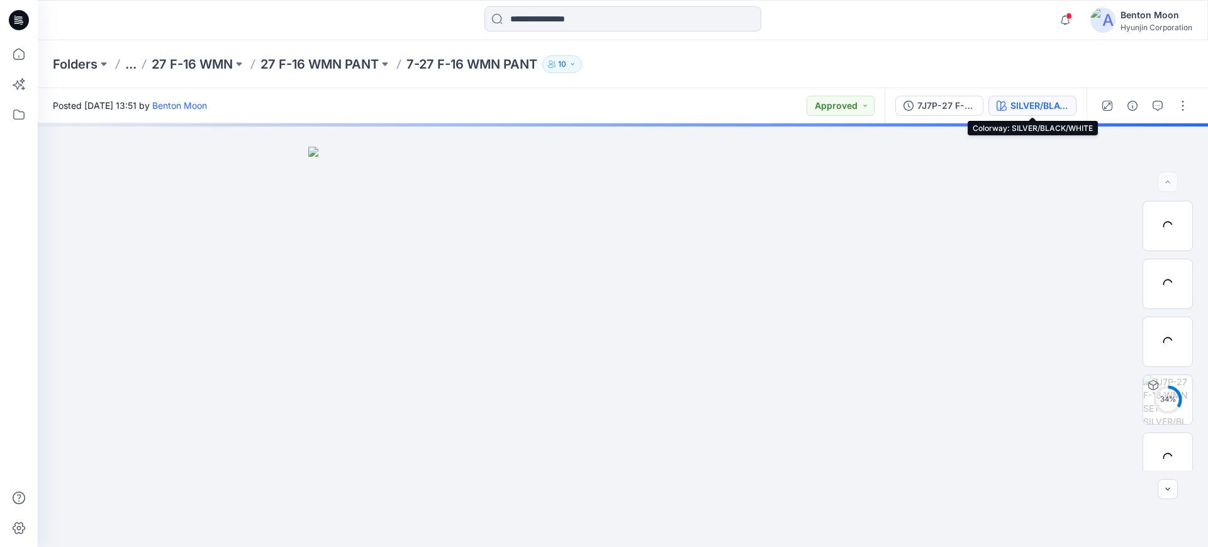  What do you see at coordinates (192, 64) in the screenshot?
I see `a: 27 F-16 WMN` at bounding box center [192, 64].